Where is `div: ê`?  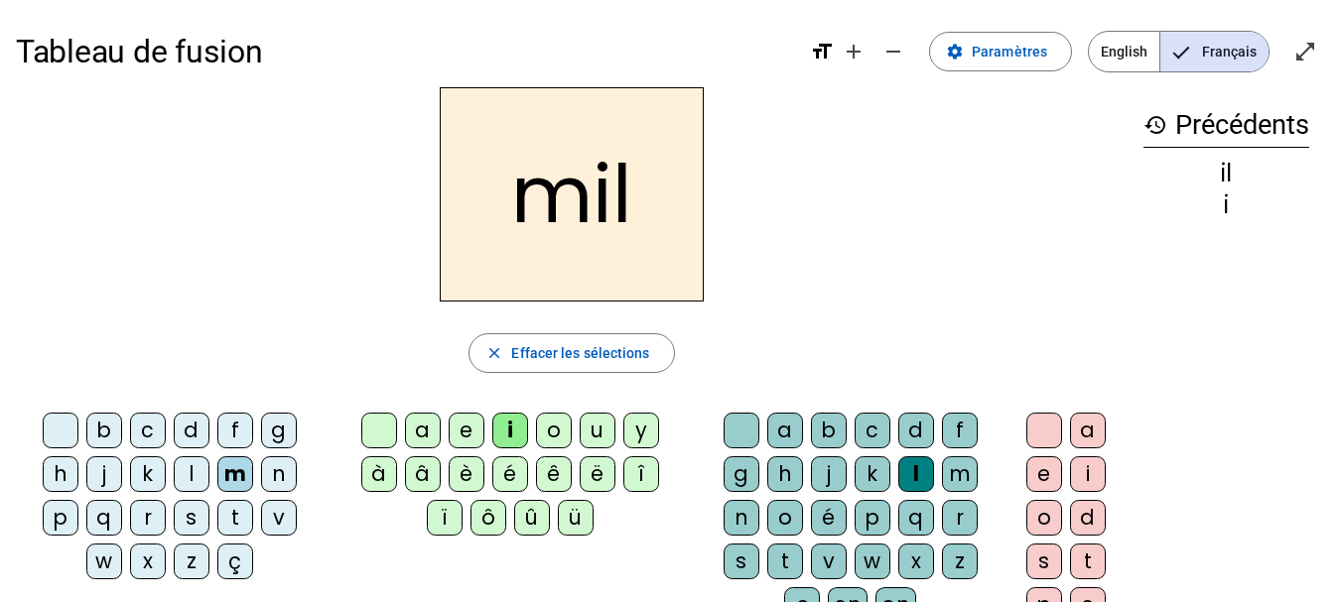 div: ê is located at coordinates (554, 474).